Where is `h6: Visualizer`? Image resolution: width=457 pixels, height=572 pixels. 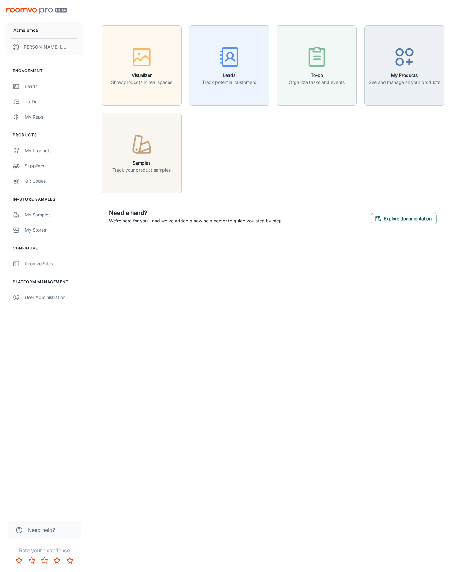
h6: Visualizer is located at coordinates (142, 75).